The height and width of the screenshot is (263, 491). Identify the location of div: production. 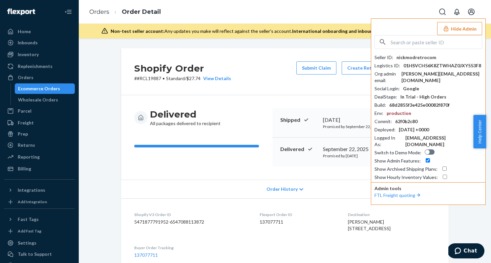
(399, 113).